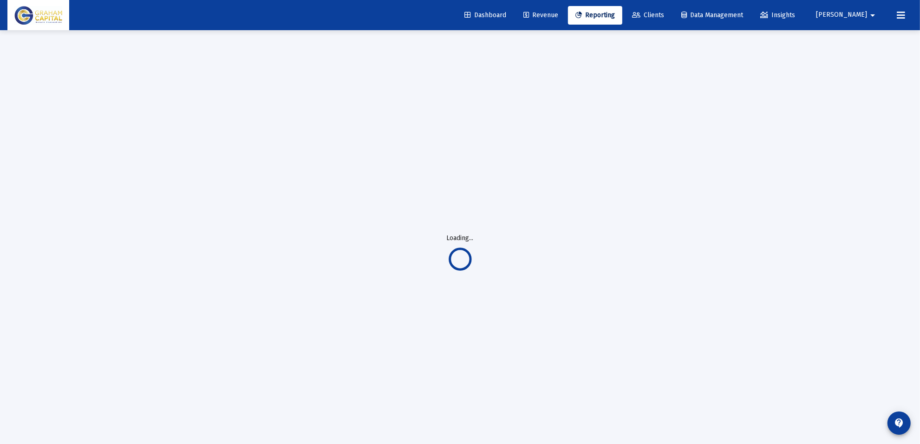 The width and height of the screenshot is (920, 444). I want to click on span: Reporting, so click(595, 15).